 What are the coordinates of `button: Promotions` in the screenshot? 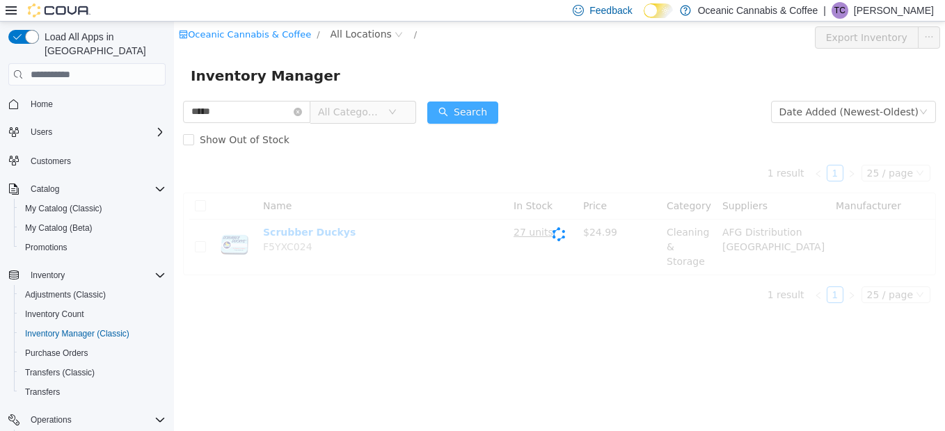 It's located at (93, 248).